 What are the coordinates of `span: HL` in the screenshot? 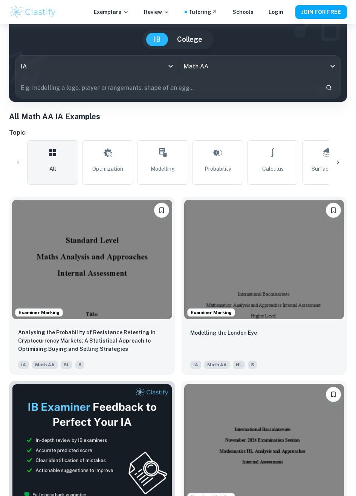 It's located at (239, 365).